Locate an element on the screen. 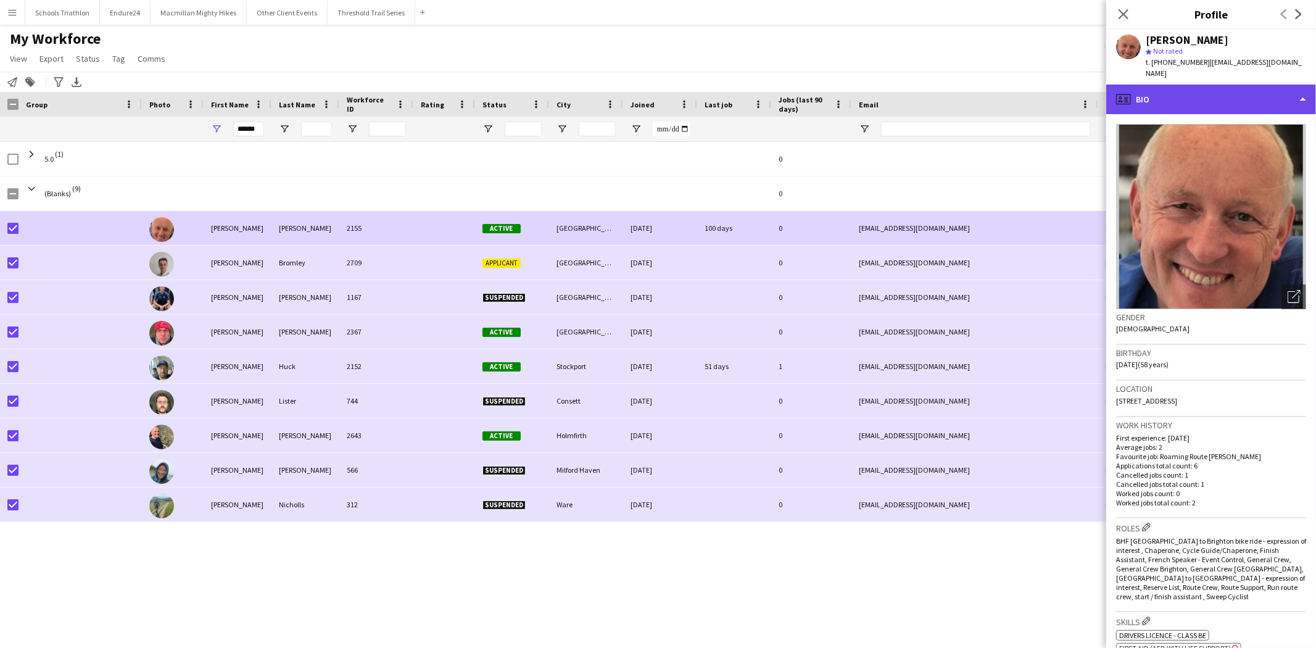 Image resolution: width=1316 pixels, height=648 pixels. span: Phone is located at coordinates (1116, 104).